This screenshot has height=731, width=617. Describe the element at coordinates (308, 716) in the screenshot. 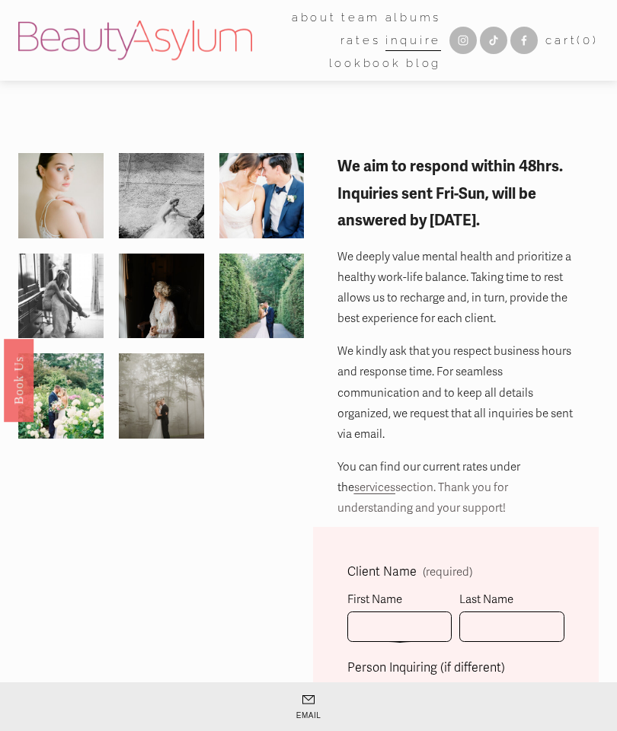

I see `span: Email` at that location.